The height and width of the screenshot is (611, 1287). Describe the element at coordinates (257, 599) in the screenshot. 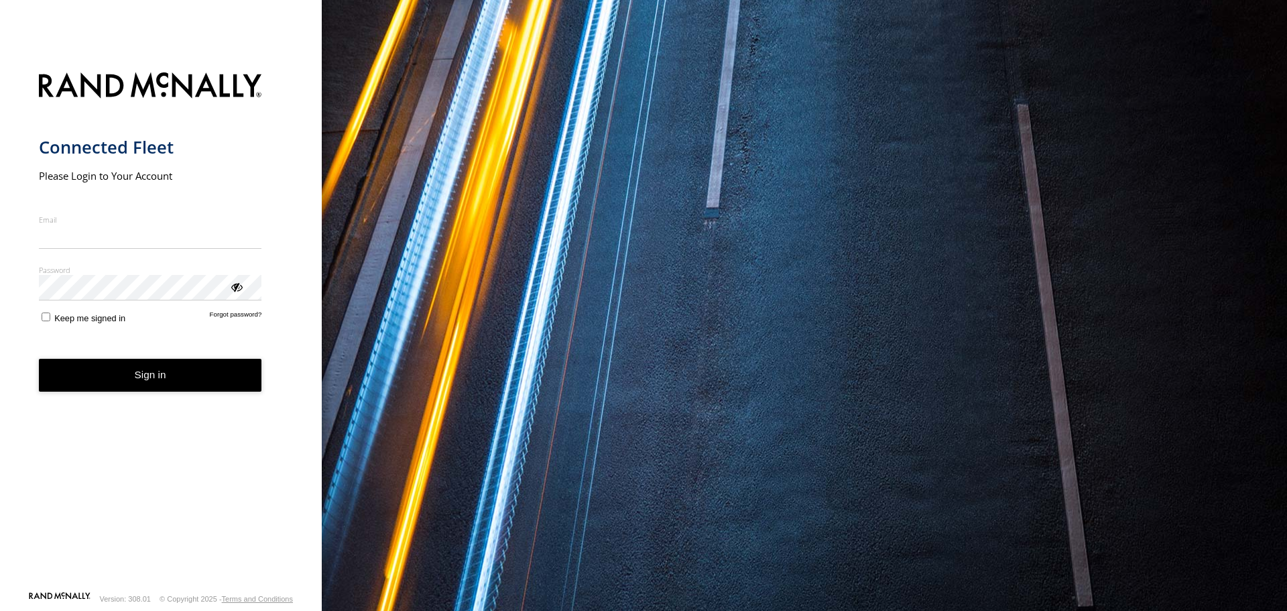

I see `a: Terms and Conditions` at that location.